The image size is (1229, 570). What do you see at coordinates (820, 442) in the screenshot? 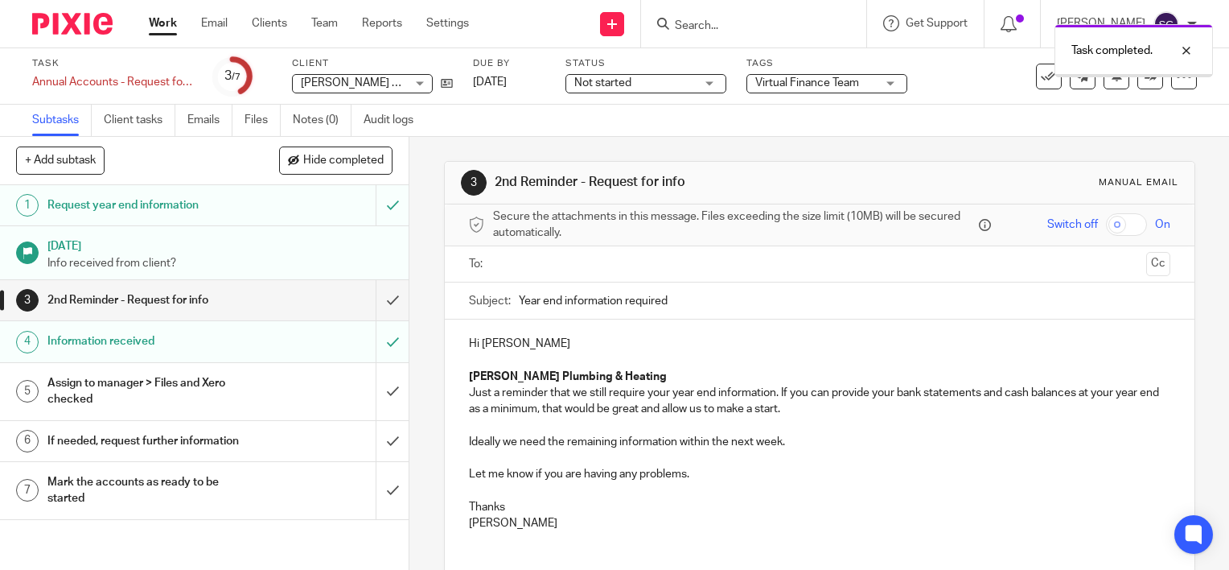
I see `p: Ideally we need the remaining information within the next week.` at bounding box center [820, 442].